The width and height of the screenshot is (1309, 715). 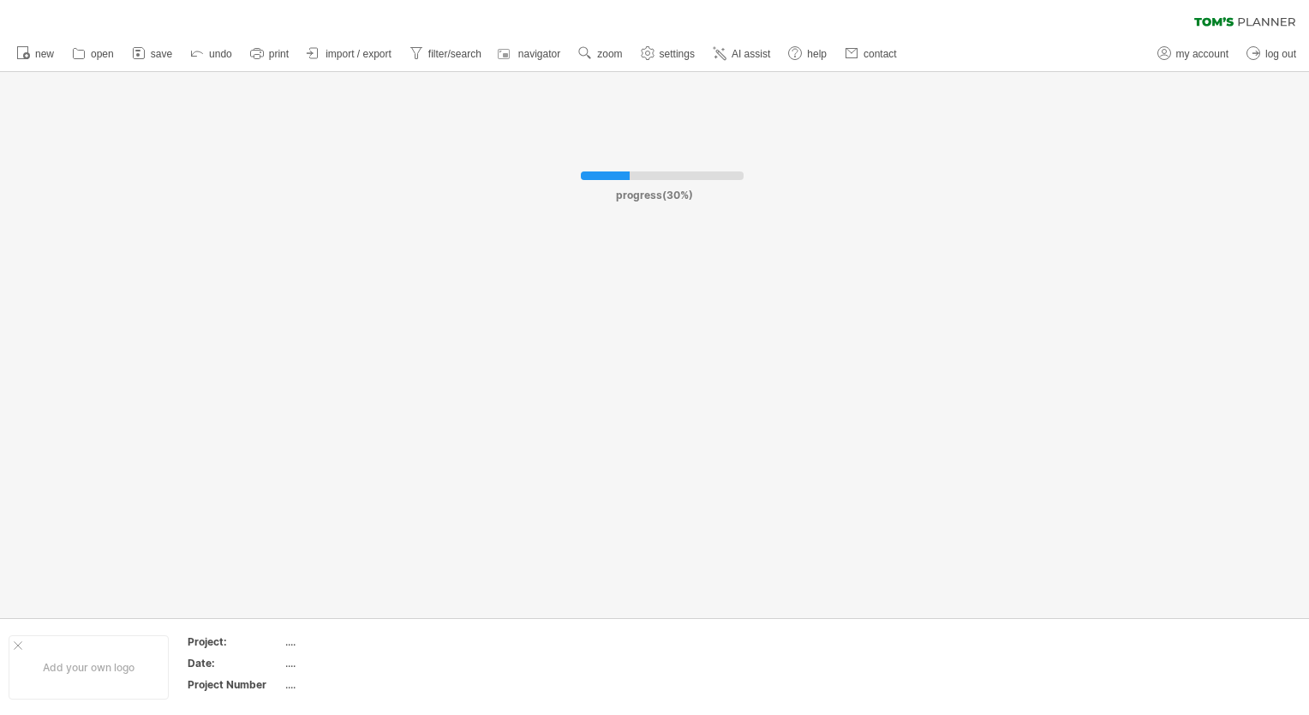 I want to click on span: help, so click(x=817, y=54).